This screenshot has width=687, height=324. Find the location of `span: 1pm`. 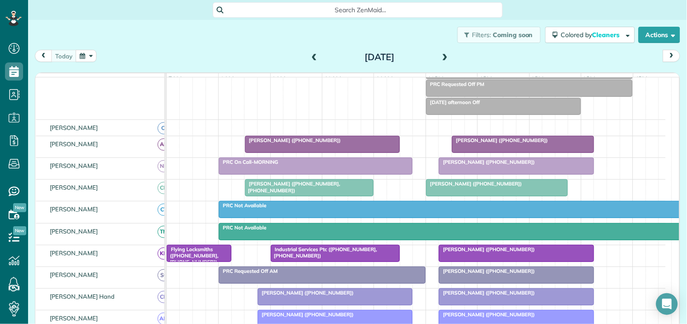

span: 1pm is located at coordinates (485, 79).